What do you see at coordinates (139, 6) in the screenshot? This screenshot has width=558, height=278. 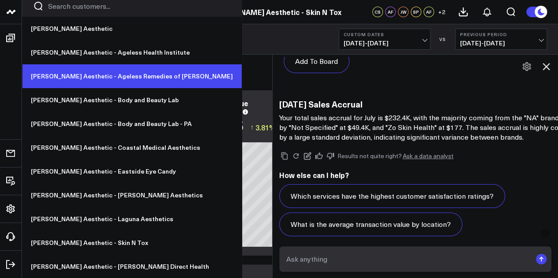 I see `input: Search customers input` at bounding box center [139, 6].